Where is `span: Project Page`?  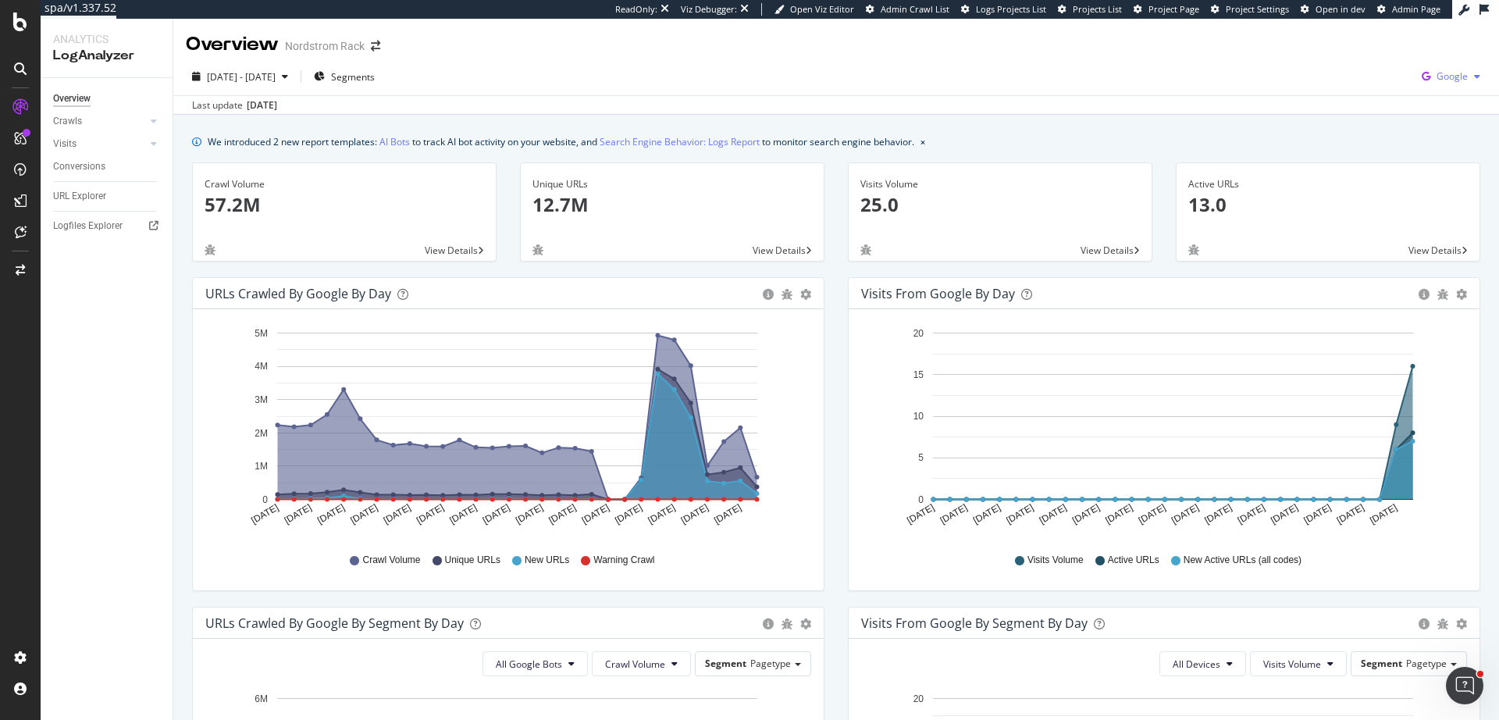 span: Project Page is located at coordinates (1174, 9).